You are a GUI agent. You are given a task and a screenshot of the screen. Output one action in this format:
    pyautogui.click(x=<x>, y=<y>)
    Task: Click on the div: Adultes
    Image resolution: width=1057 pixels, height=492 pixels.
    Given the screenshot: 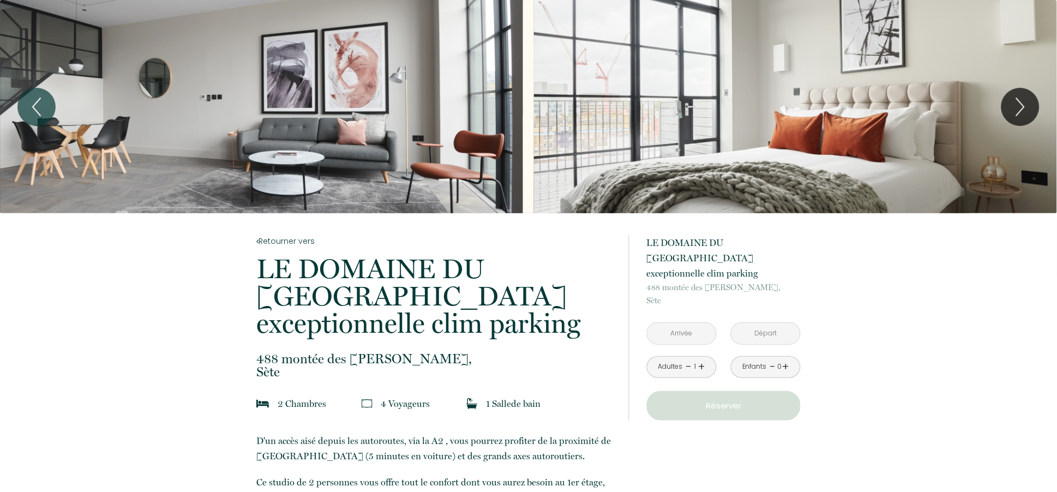 What is the action you would take?
    pyautogui.click(x=670, y=367)
    